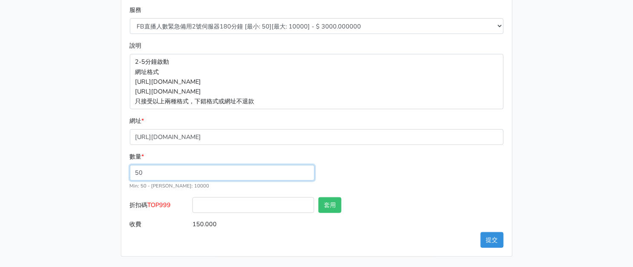 This screenshot has width=633, height=267. I want to click on input: 格式為https://www.facebook.com/topfblive/videos/123456789/, so click(317, 137).